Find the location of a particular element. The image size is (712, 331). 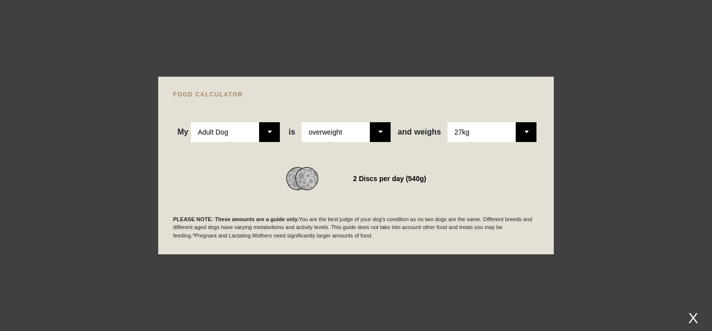

b: PLEASE NOTE: These amounts are a guide only. is located at coordinates (236, 219).